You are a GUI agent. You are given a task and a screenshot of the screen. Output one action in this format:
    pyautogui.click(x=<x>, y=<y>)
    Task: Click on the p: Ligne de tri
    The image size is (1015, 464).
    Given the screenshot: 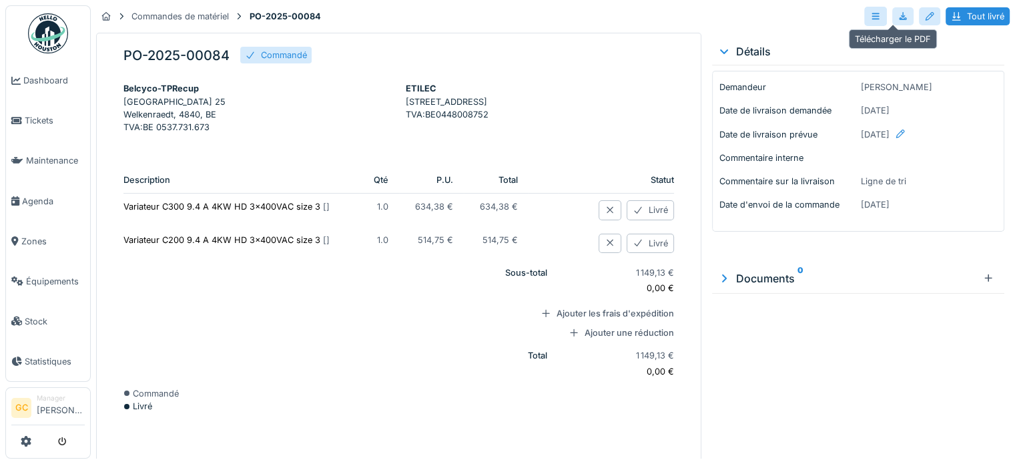 What is the action you would take?
    pyautogui.click(x=929, y=181)
    